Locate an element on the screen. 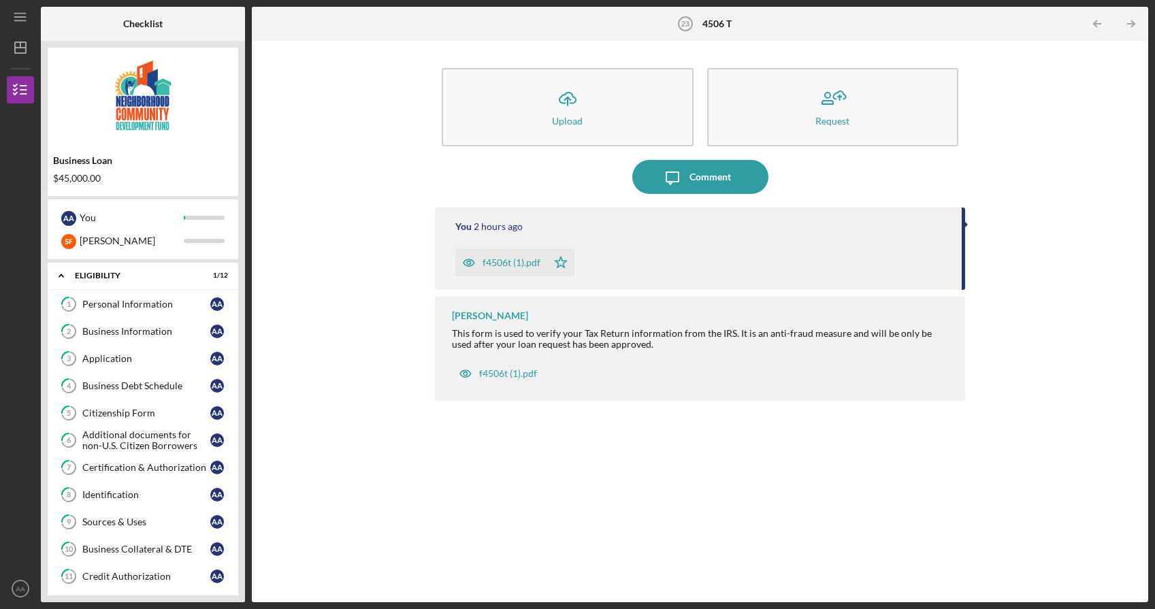 The height and width of the screenshot is (609, 1155). div: Sources & Uses is located at coordinates (146, 522).